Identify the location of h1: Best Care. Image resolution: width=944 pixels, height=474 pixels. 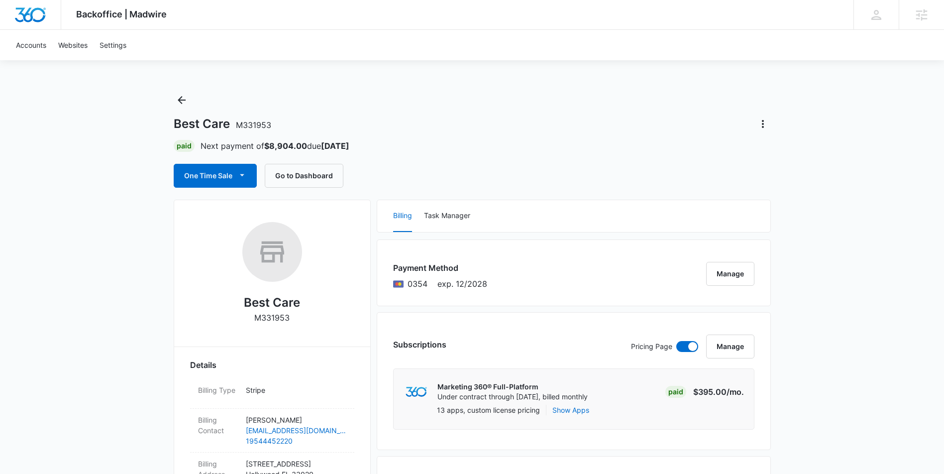
(223, 124).